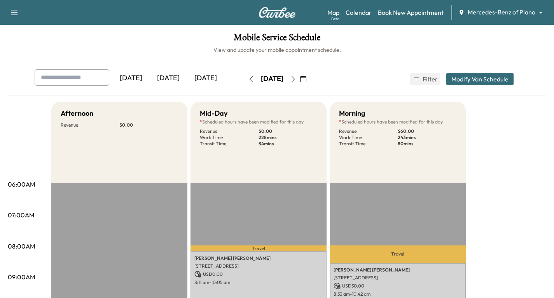  I want to click on p: USD 30.00, so click(398, 285).